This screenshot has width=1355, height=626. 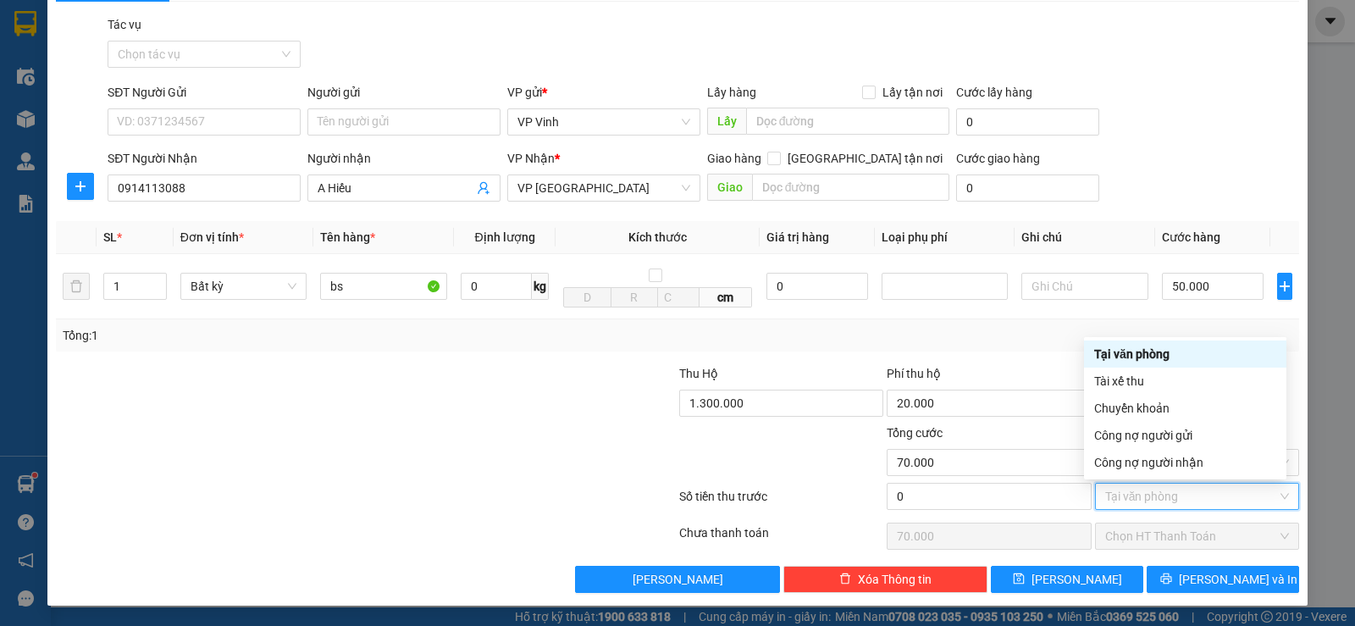 What do you see at coordinates (540, 286) in the screenshot?
I see `span: kg` at bounding box center [540, 286].